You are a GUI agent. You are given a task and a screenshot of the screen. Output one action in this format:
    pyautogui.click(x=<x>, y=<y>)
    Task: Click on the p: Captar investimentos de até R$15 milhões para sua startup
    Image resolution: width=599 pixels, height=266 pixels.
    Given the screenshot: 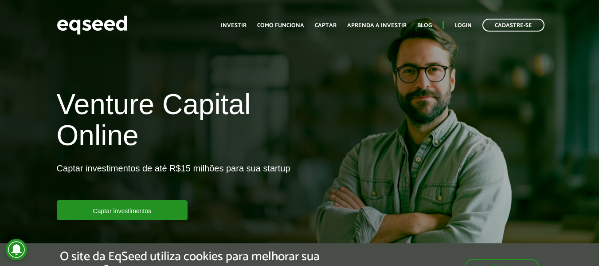 What is the action you would take?
    pyautogui.click(x=173, y=181)
    